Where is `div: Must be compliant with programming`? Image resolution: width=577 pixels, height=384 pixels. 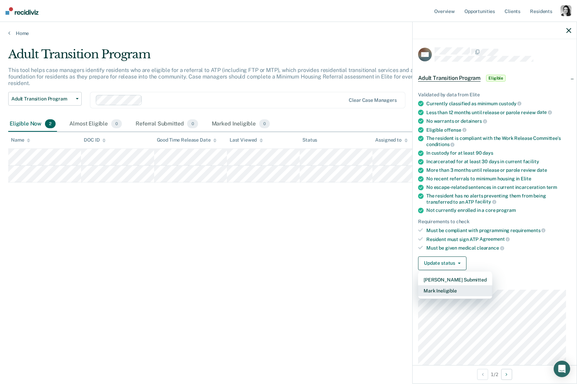
div: Must be compliant with programming is located at coordinates (499, 231).